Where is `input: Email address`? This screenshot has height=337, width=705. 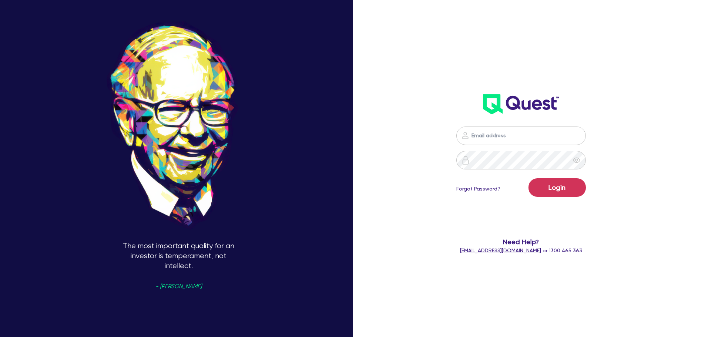
input: Email address is located at coordinates (521, 136).